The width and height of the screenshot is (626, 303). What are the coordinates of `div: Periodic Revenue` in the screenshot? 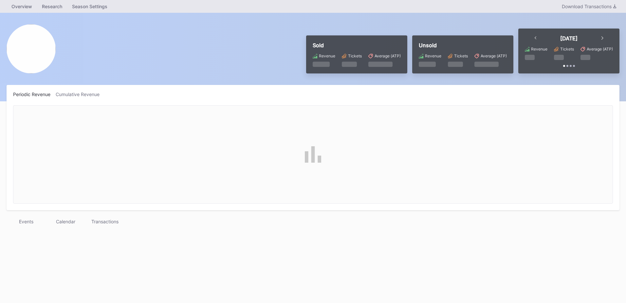 It's located at (34, 94).